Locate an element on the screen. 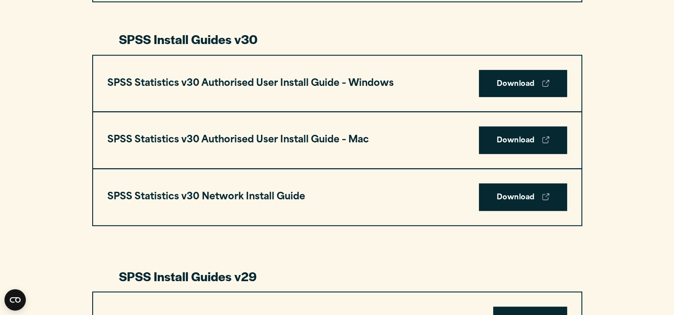 This screenshot has height=315, width=674. h3: SPSS Statistics v30 Network Install Guide is located at coordinates (206, 197).